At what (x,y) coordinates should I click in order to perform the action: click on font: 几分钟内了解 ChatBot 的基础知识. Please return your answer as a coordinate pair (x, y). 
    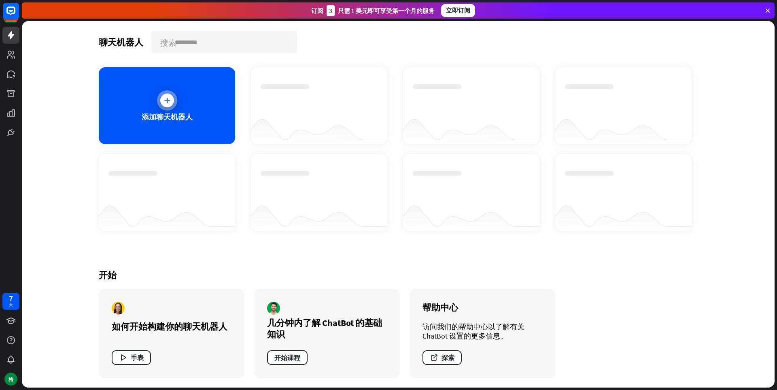
    Looking at the image, I should click on (325, 328).